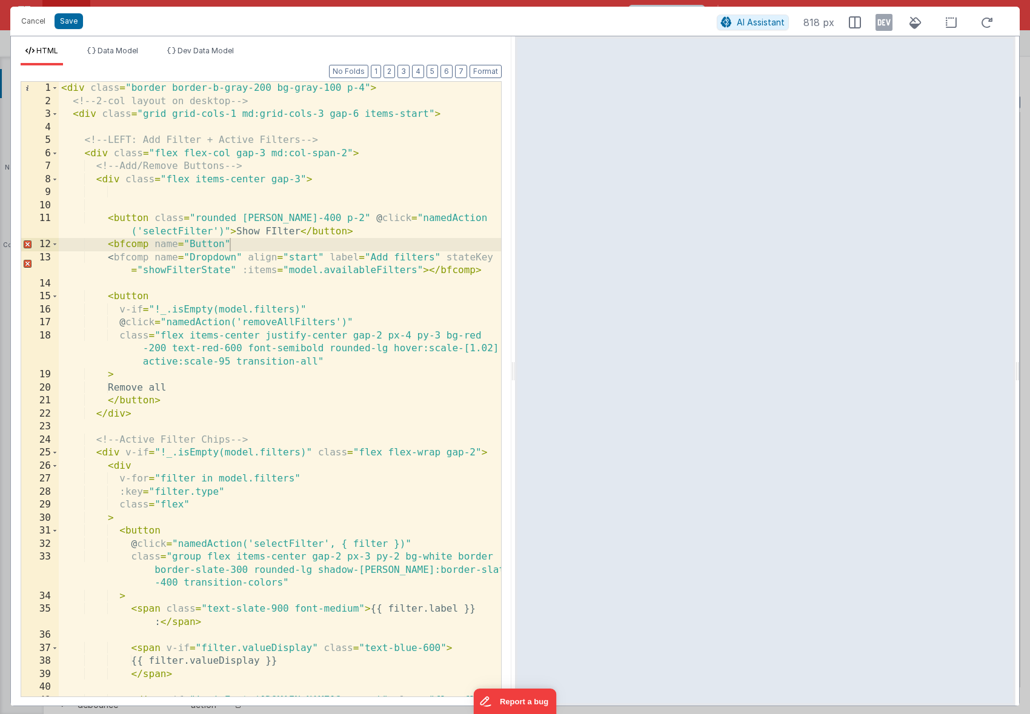 The width and height of the screenshot is (1030, 714). I want to click on div: 21, so click(40, 401).